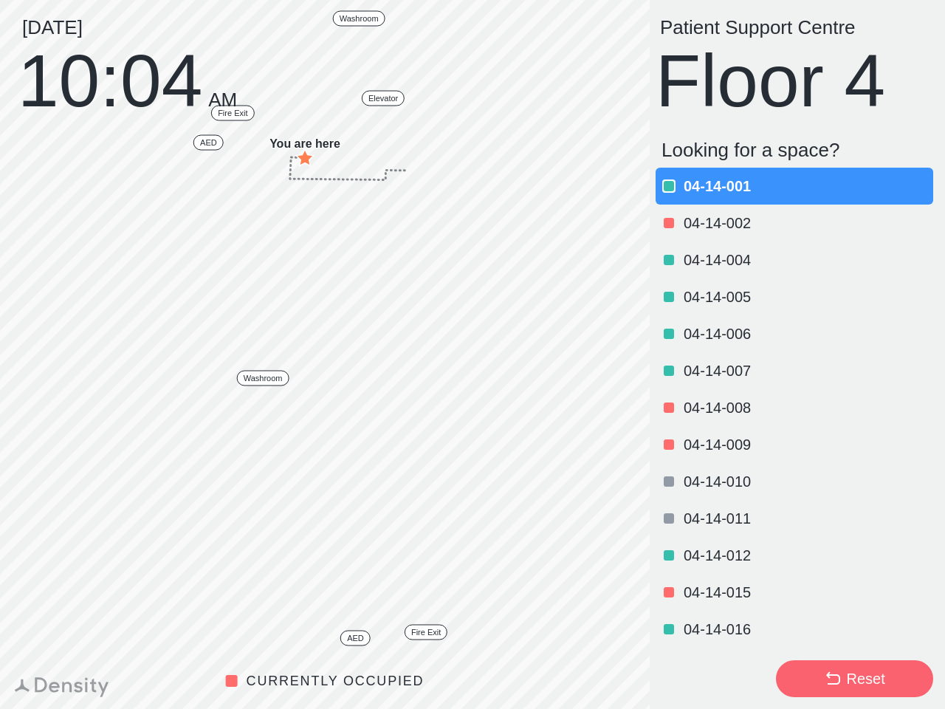 The height and width of the screenshot is (709, 945). I want to click on p: 04 - 14 - 006, so click(807, 334).